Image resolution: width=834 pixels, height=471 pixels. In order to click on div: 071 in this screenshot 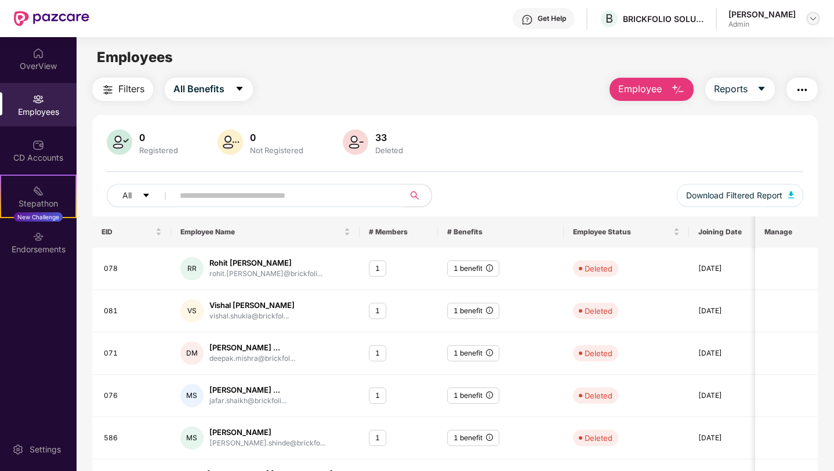, I will do `click(132, 353)`.